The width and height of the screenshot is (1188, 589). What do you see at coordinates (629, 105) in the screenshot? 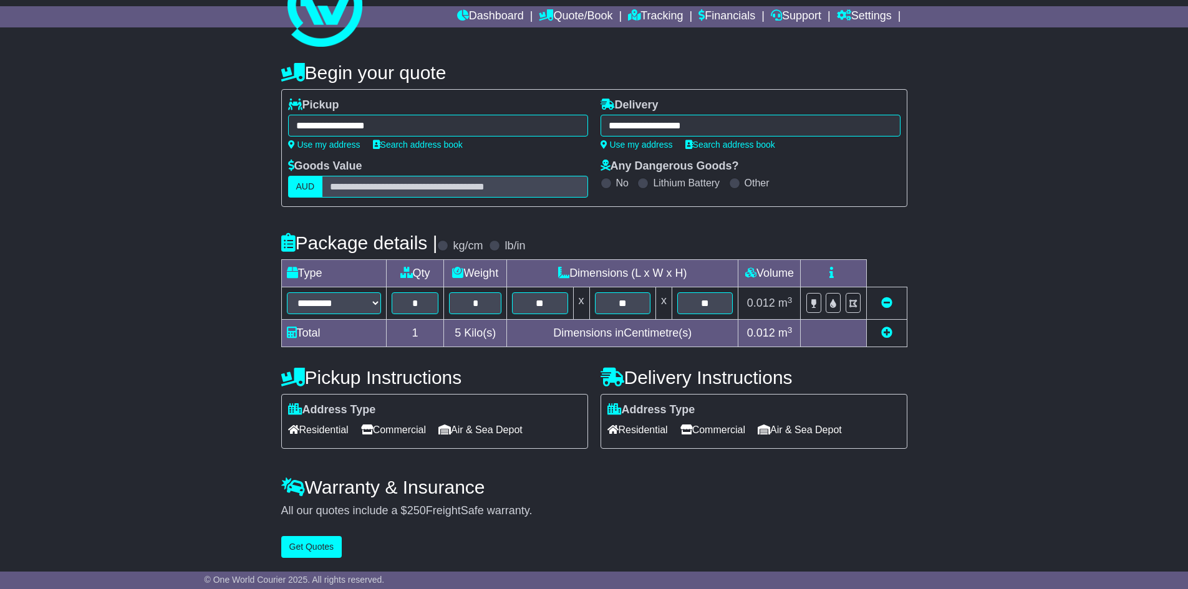
I see `label: Delivery` at bounding box center [629, 105].